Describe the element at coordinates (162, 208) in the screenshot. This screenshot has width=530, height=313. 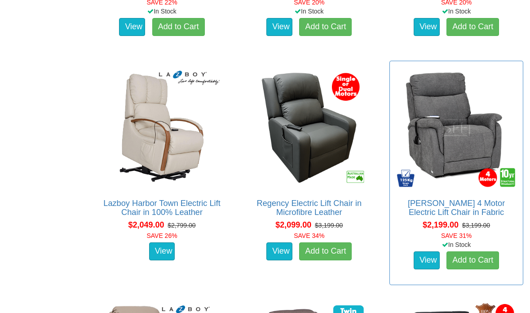
I see `a: Lazboy Harbor Town Electric Lift Chair in 100% Leather` at that location.